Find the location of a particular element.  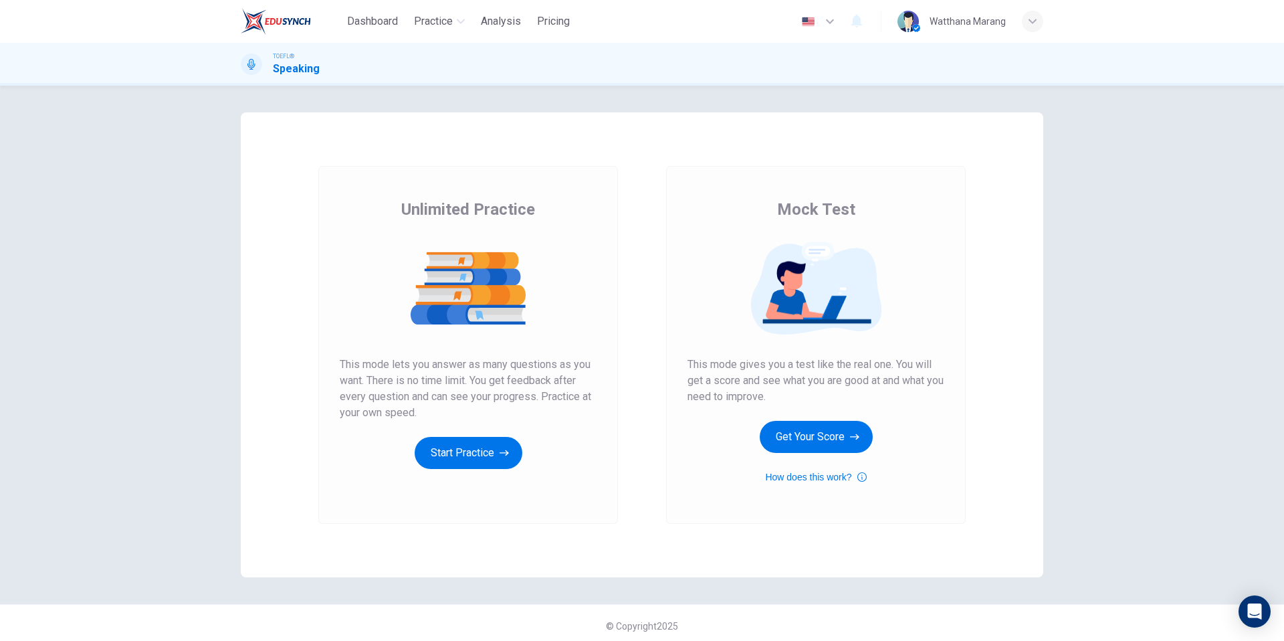

span: This mode gives you a test like the real one. You will get a score and see what you are good at a... is located at coordinates (816, 381).